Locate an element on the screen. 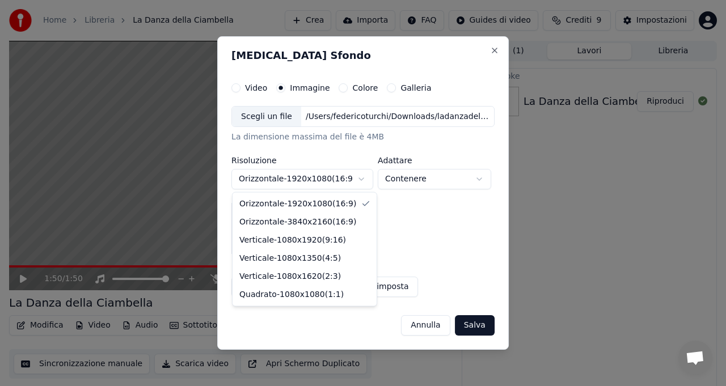 The image size is (726, 386). div: Orizzontale - 1920 x 1080 ( 16 : 9 ) is located at coordinates (298, 204).